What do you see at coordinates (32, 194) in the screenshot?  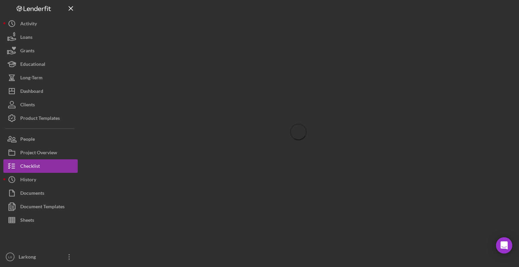 I see `div: Documents` at bounding box center [32, 194].